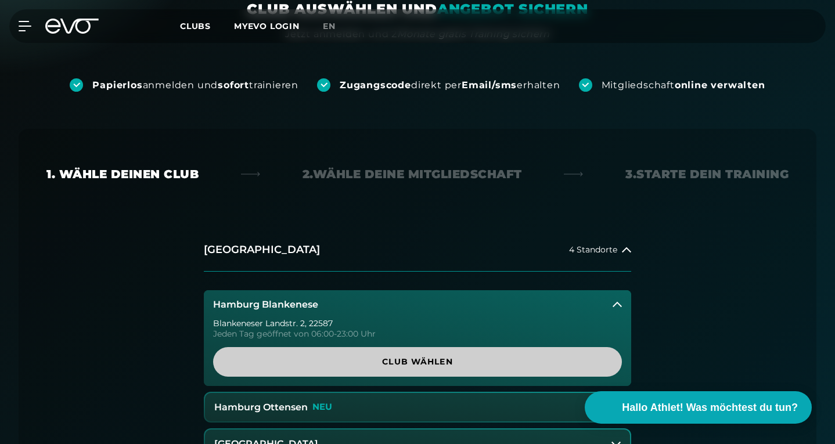 This screenshot has width=835, height=444. I want to click on span: Hallo Athlet! Was möchtest du tun?, so click(709, 408).